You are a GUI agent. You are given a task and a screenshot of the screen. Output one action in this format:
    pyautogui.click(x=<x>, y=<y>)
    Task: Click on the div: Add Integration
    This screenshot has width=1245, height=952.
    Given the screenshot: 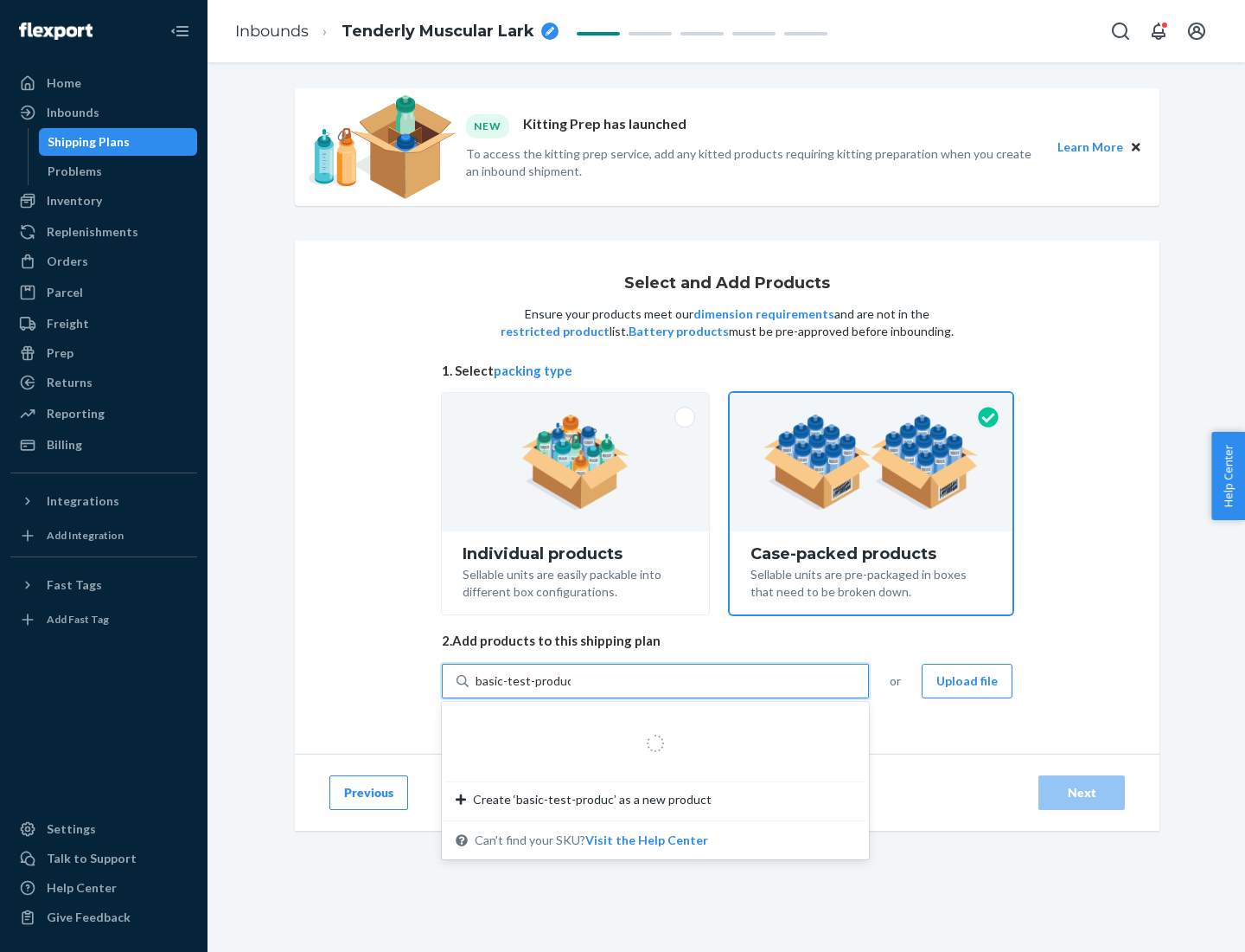 What is the action you would take?
    pyautogui.click(x=85, y=534)
    